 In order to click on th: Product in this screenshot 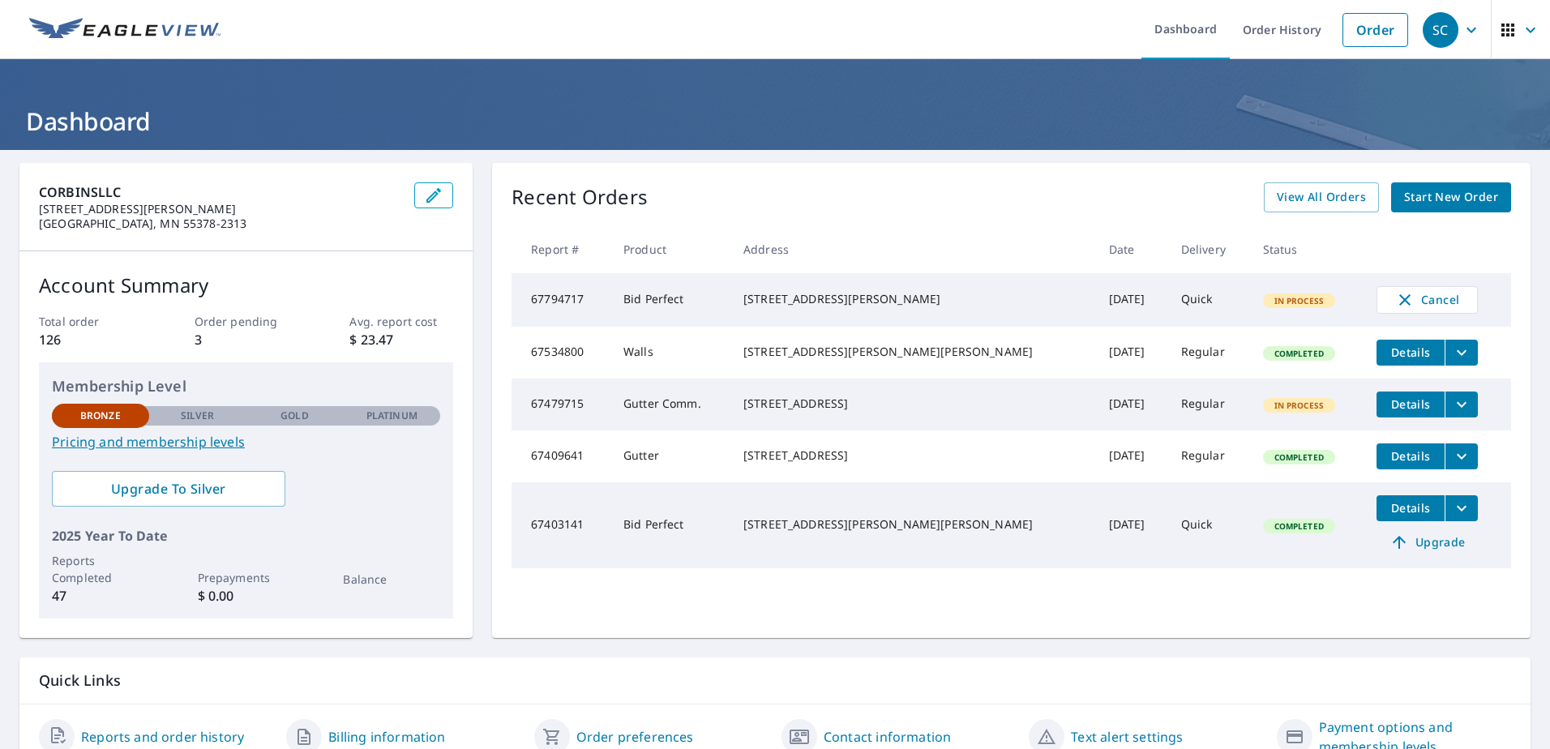, I will do `click(670, 249)`.